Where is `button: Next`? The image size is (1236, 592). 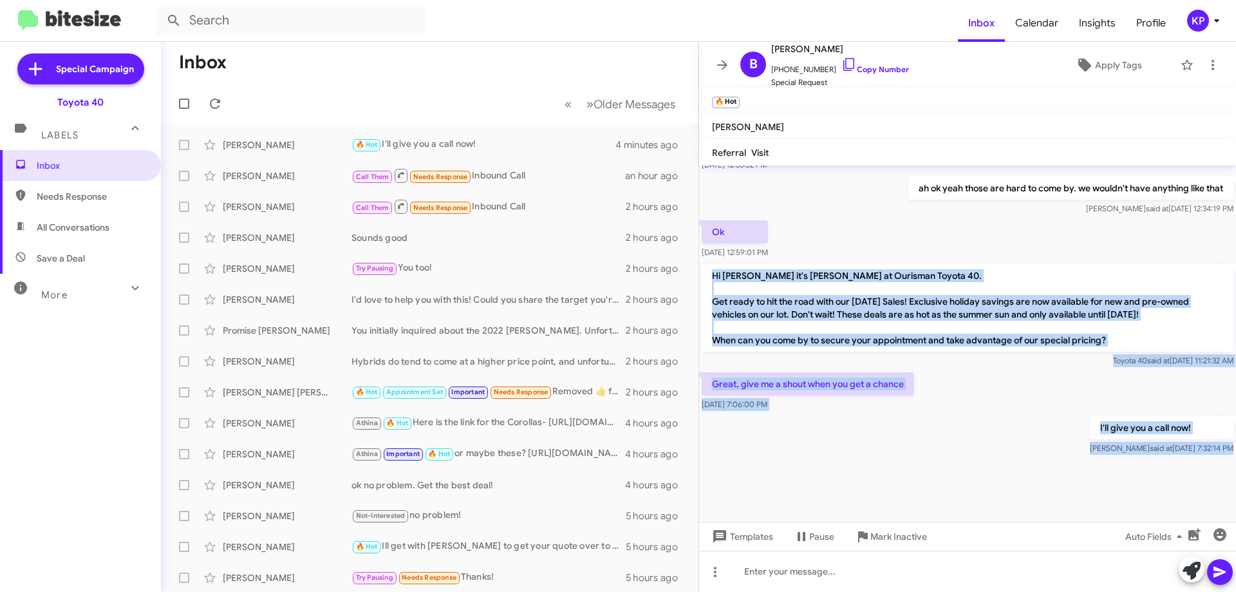
button: Next is located at coordinates (631, 104).